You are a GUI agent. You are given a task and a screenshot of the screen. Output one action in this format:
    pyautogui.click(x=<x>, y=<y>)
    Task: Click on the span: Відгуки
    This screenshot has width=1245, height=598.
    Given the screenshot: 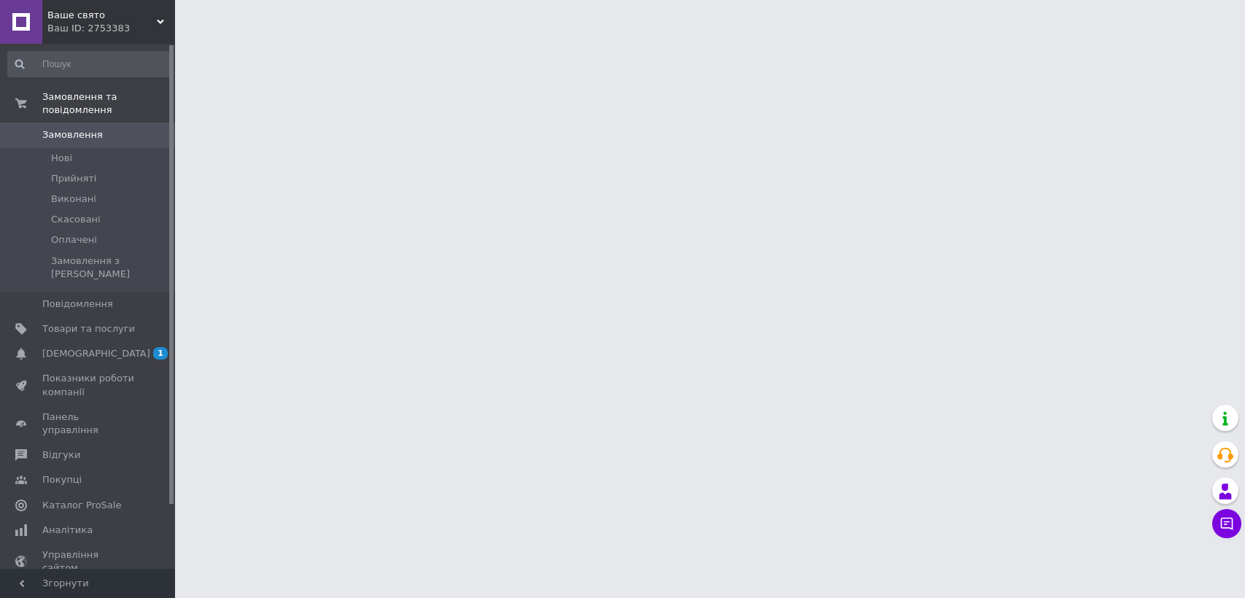 What is the action you would take?
    pyautogui.click(x=61, y=455)
    